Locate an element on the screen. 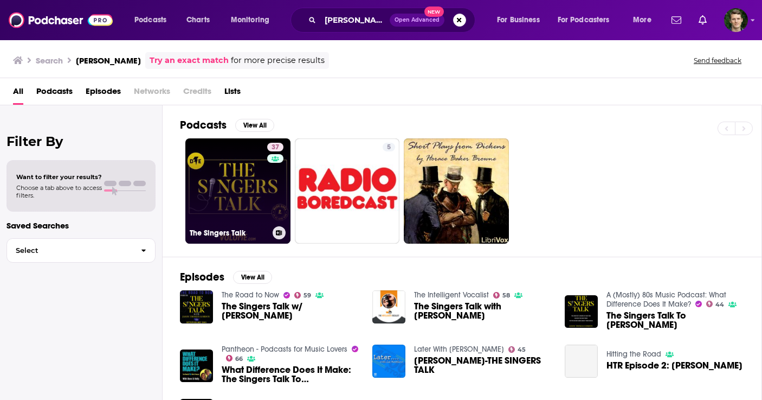 Image resolution: width=762 pixels, height=400 pixels. span: Charts is located at coordinates (198, 20).